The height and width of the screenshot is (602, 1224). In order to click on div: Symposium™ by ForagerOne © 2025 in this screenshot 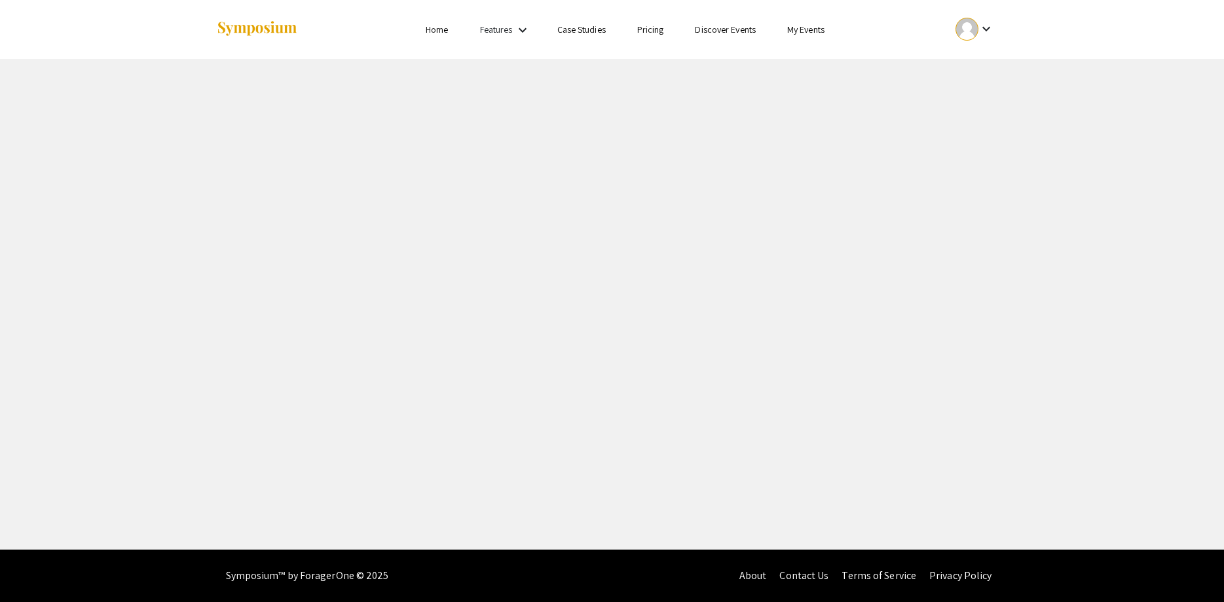, I will do `click(307, 576)`.